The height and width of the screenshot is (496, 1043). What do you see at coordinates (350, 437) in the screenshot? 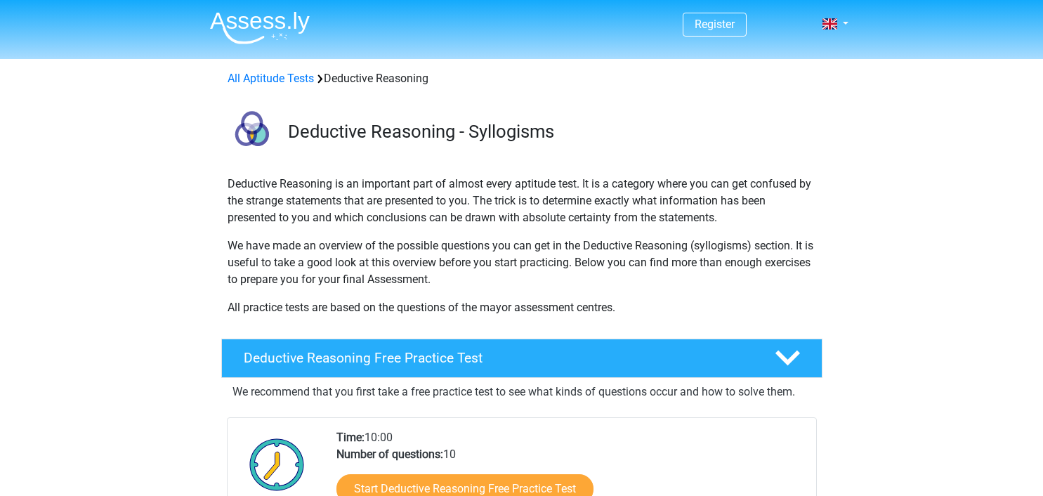
I see `b: Time:` at bounding box center [350, 437].